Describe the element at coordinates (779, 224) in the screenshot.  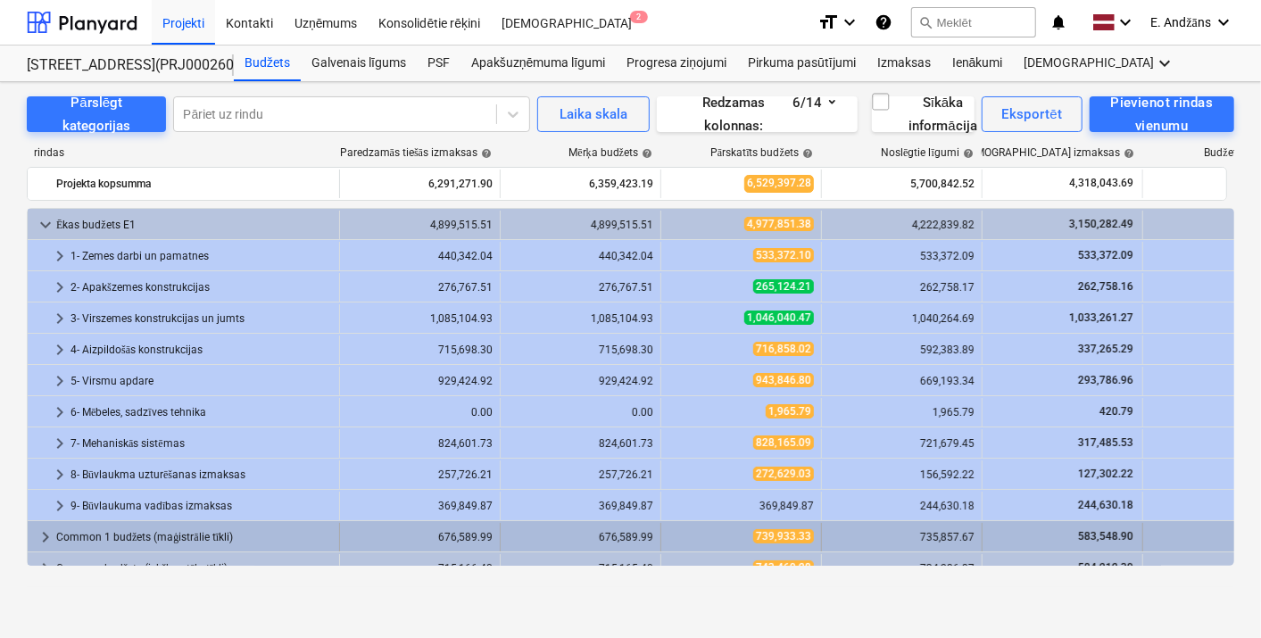
I see `span: 4,977,851.38` at that location.